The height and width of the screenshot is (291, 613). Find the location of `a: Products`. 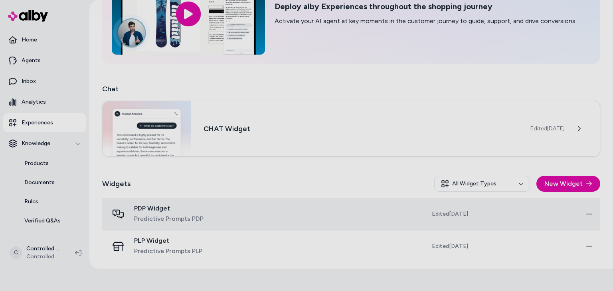

a: Products is located at coordinates (51, 164).